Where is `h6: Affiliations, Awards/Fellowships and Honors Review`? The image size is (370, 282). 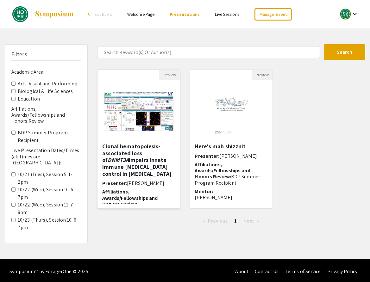
h6: Affiliations, Awards/Fellowships and Honors Review is located at coordinates (46, 115).